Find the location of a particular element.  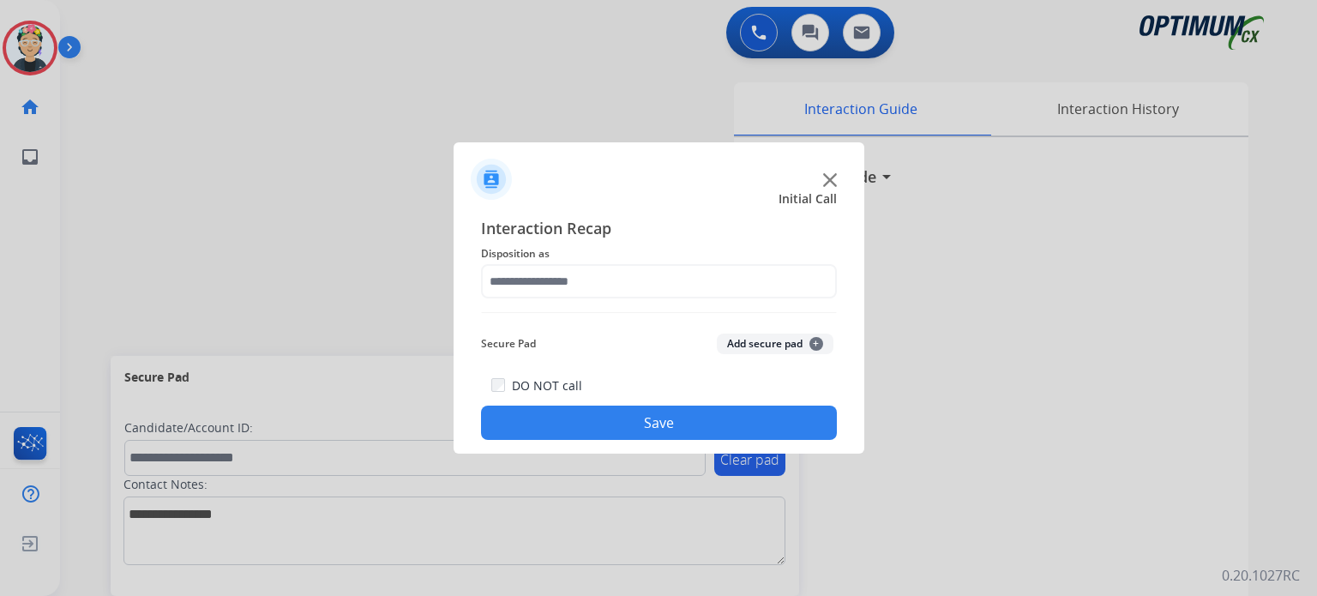

label: DO NOT call is located at coordinates (547, 386).